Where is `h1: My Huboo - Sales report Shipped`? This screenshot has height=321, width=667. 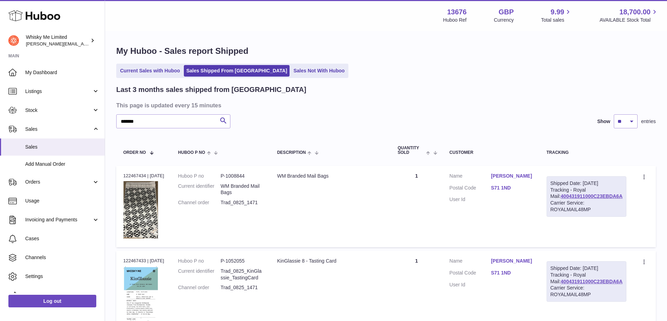
h1: My Huboo - Sales report Shipped is located at coordinates (386, 51).